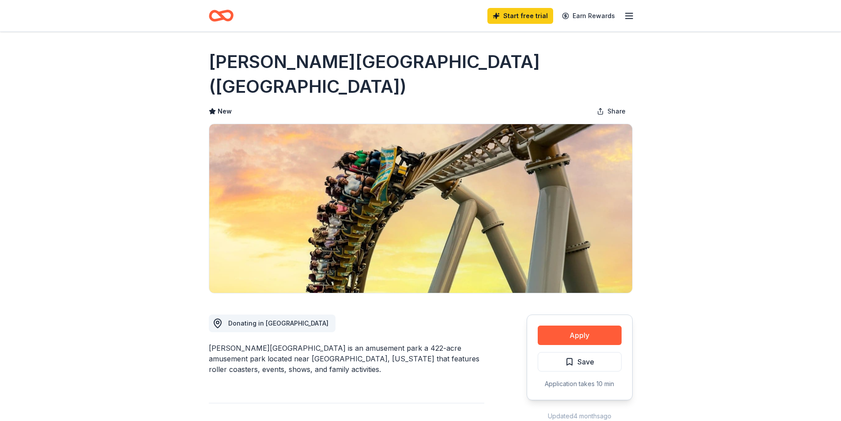  What do you see at coordinates (225, 111) in the screenshot?
I see `span: New` at bounding box center [225, 111].